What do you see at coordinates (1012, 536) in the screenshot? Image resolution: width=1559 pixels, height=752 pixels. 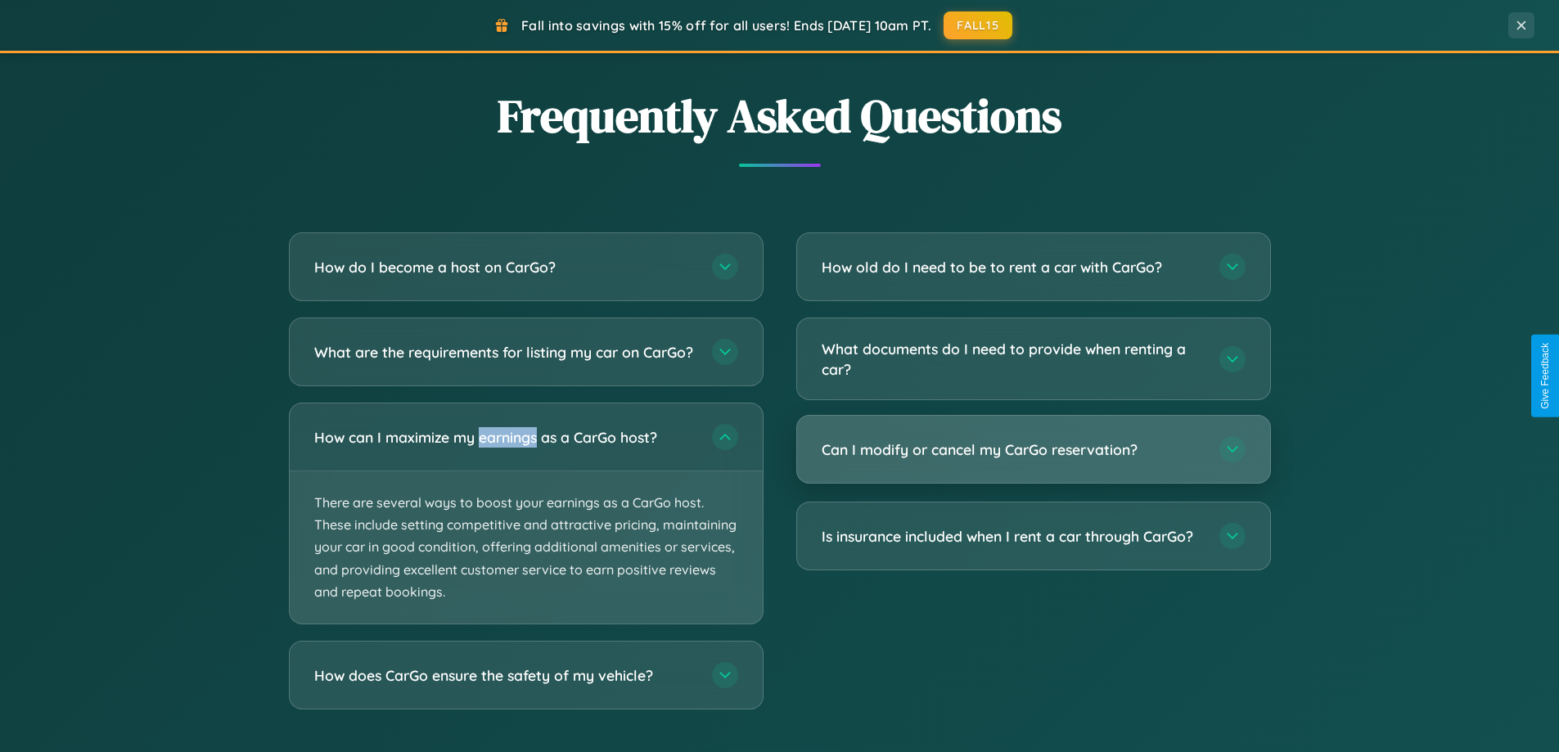 I see `h3: Is insurance included when I rent a car through CarGo?` at bounding box center [1012, 536].